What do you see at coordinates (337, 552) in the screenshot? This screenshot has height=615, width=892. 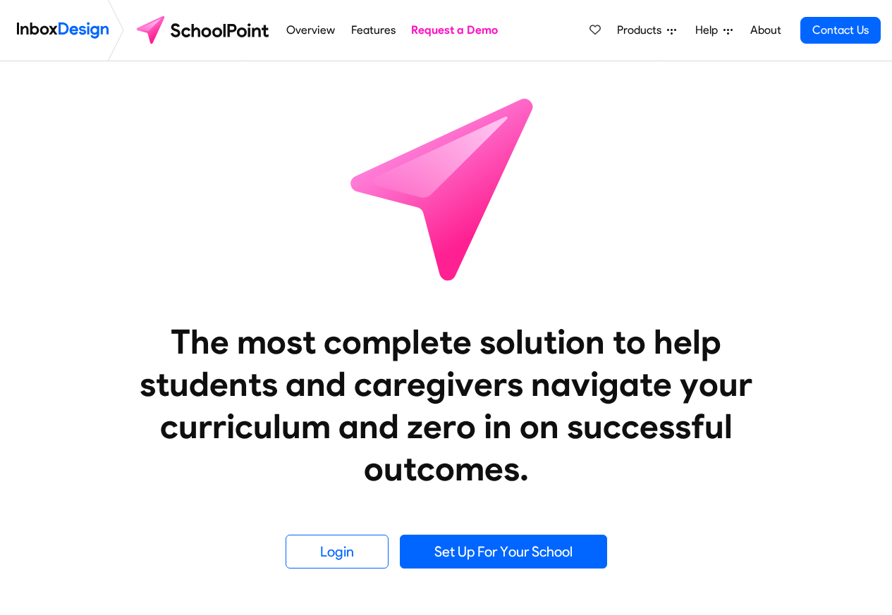 I see `a: Login` at bounding box center [337, 552].